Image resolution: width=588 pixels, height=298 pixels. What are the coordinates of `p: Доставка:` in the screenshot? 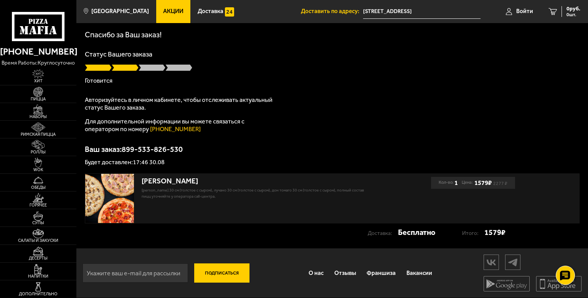 It's located at (383, 233).